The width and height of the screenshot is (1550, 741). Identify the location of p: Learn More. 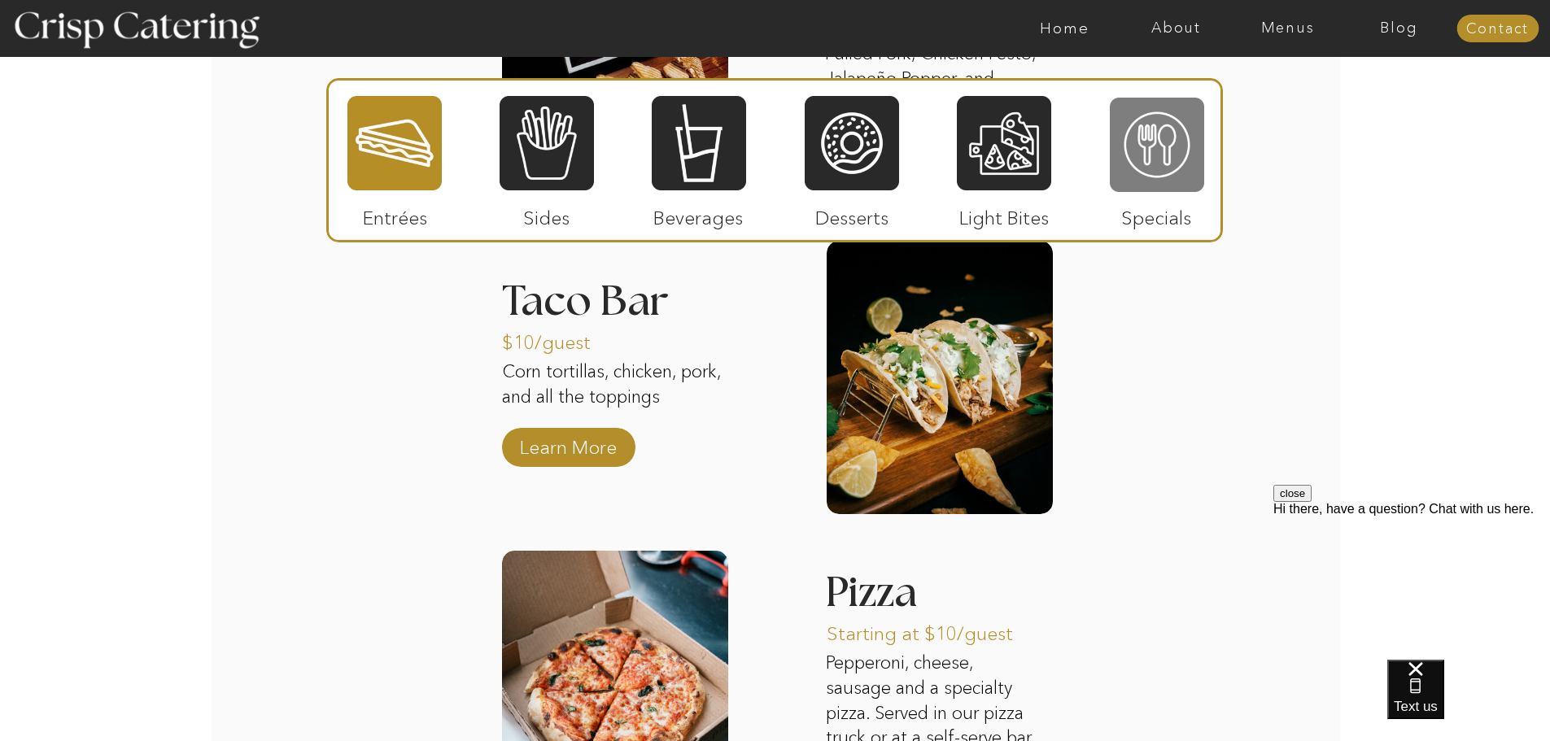
(568, 443).